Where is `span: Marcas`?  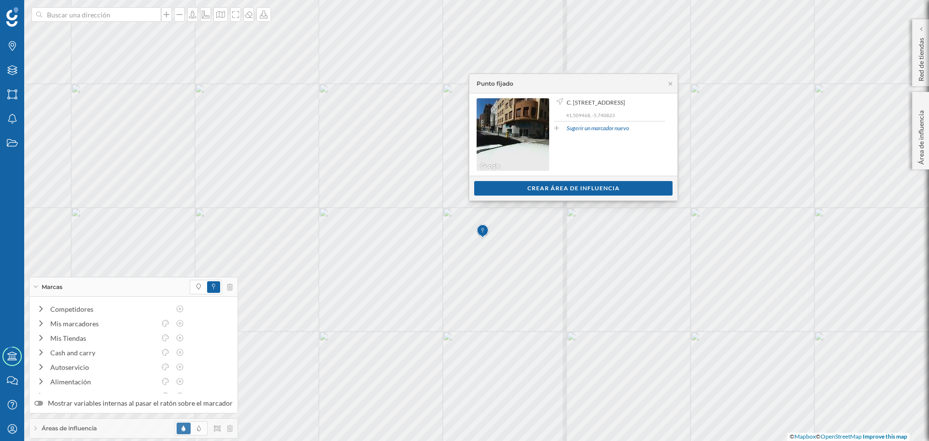 span: Marcas is located at coordinates (52, 287).